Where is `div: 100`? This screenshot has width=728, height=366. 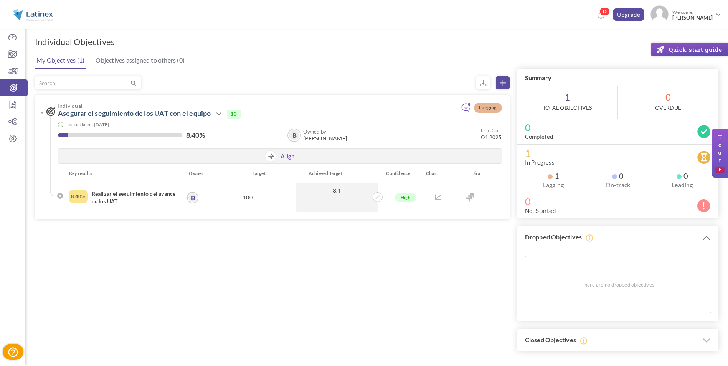 div: 100 is located at coordinates (248, 197).